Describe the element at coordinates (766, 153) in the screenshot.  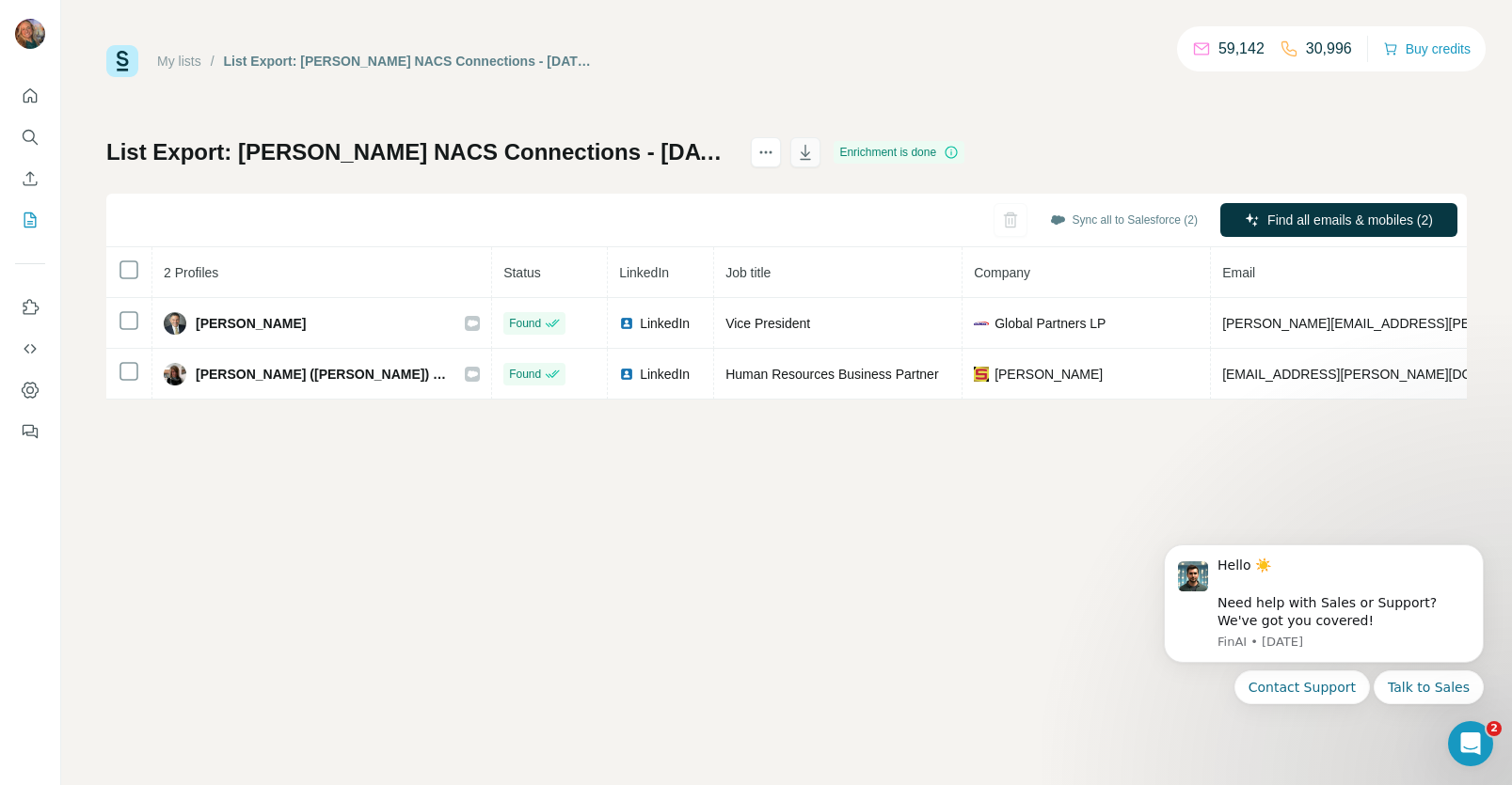
I see `button: actions` at that location.